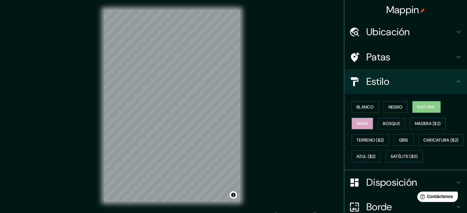 The width and height of the screenshot is (467, 213). Describe the element at coordinates (388, 32) in the screenshot. I see `font: Ubicación` at that location.